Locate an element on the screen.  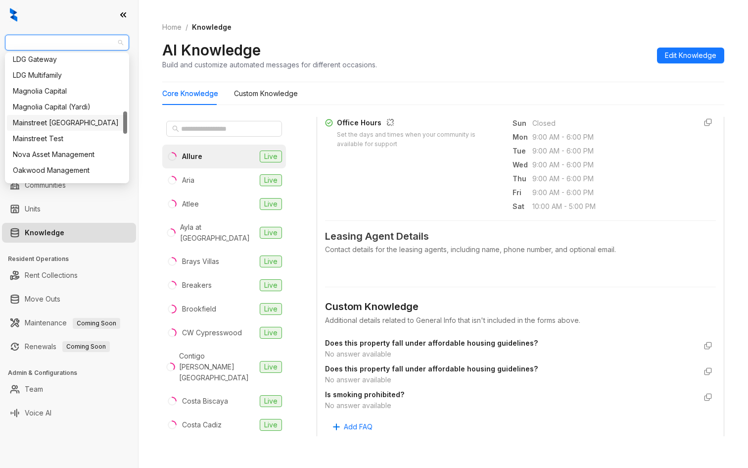
li: Renewals is located at coordinates (69, 346).